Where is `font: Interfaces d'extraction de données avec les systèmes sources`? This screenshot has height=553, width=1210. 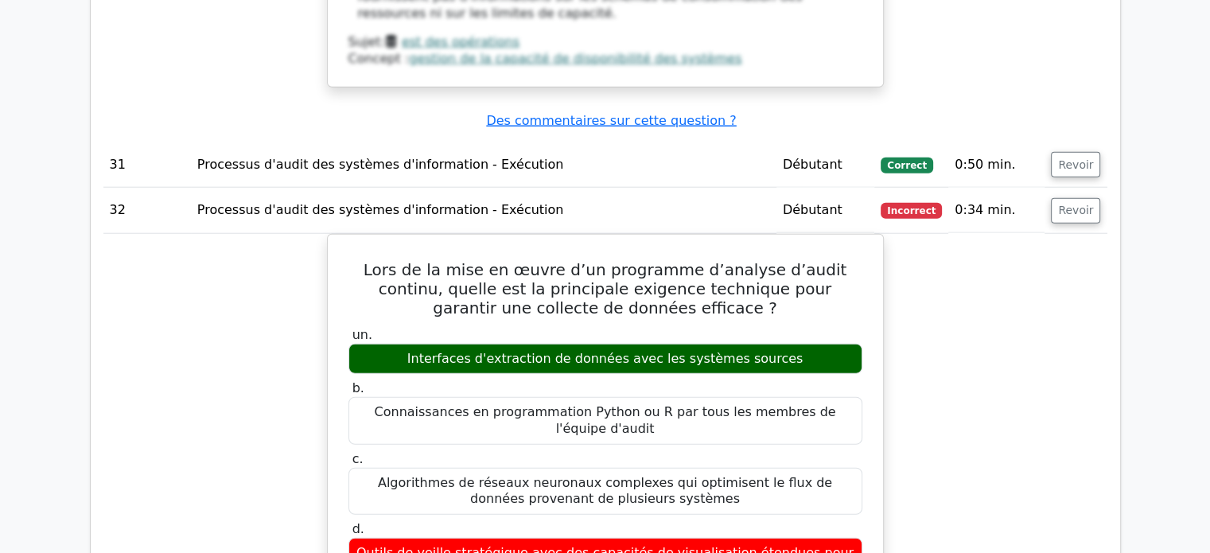 font: Interfaces d'extraction de données avec les systèmes sources is located at coordinates (605, 358).